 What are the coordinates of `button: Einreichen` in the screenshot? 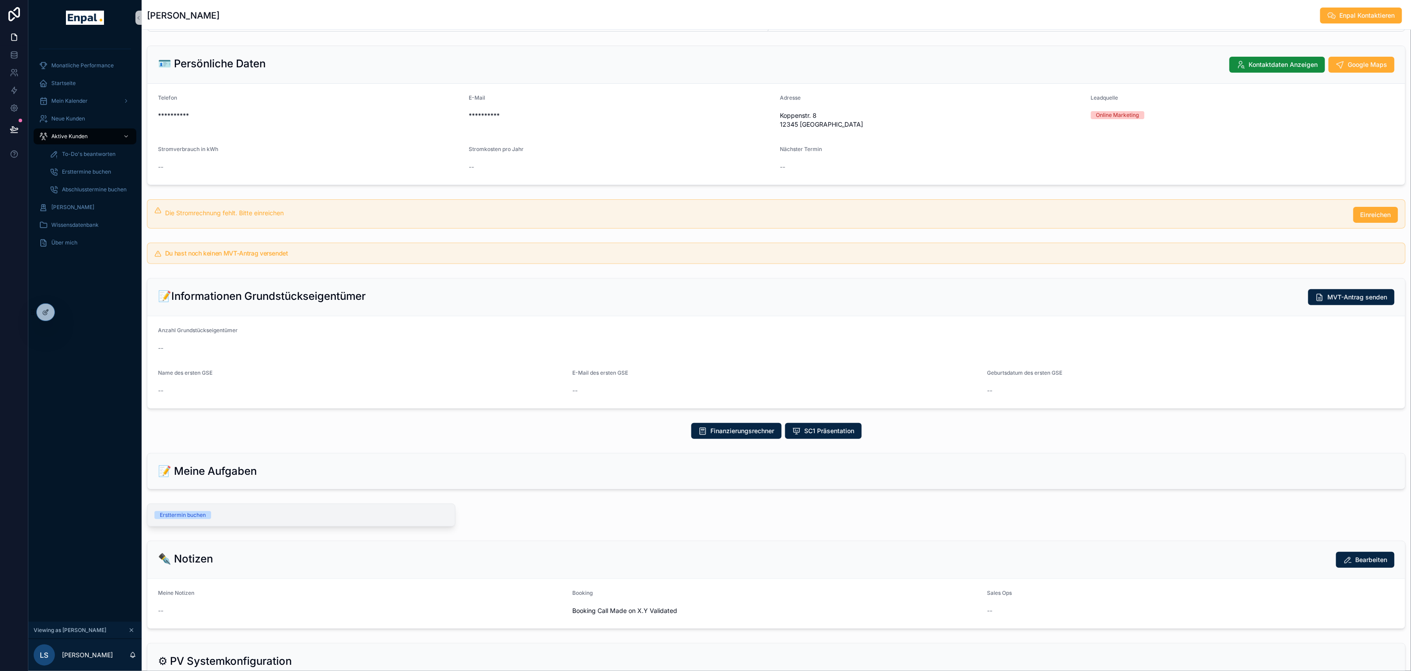 It's located at (1376, 215).